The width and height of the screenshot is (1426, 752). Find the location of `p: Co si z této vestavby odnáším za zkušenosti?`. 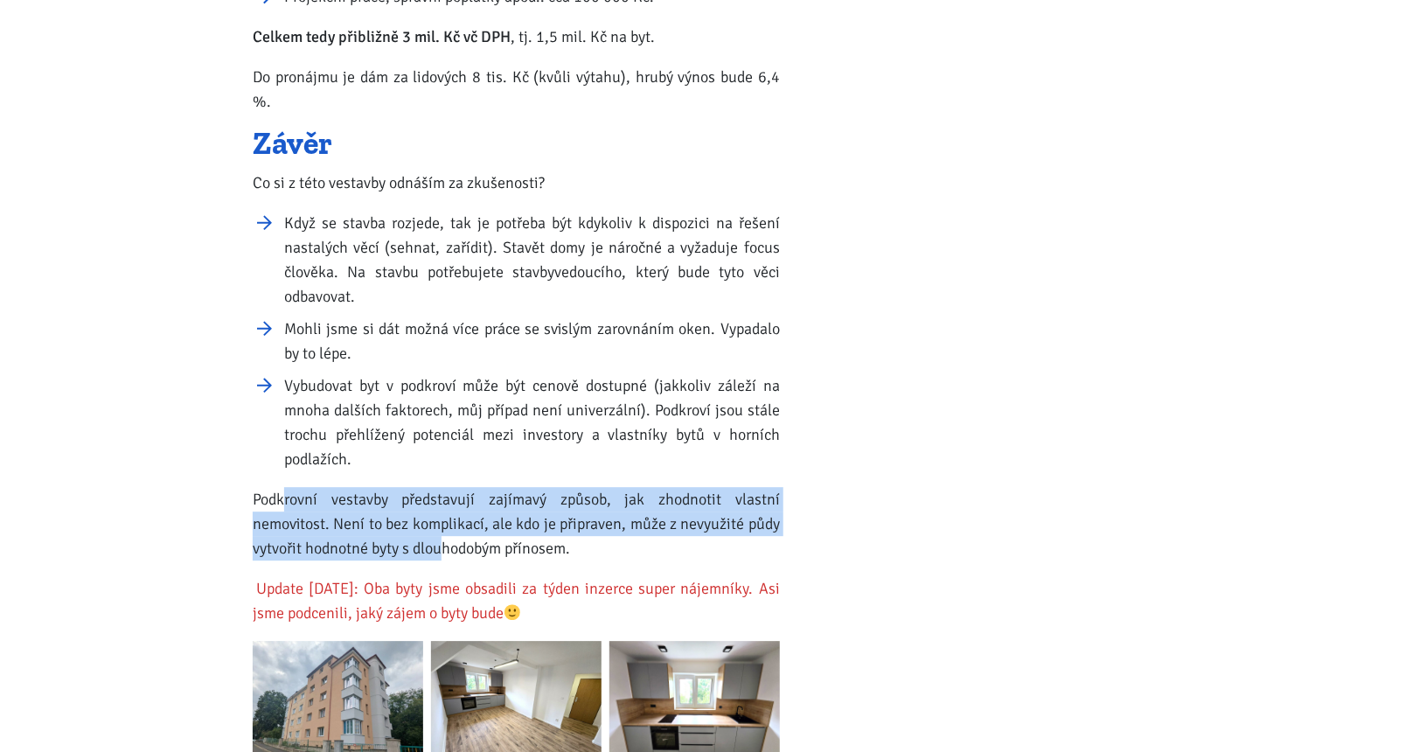

p: Co si z této vestavby odnáším za zkušenosti? is located at coordinates (516, 183).